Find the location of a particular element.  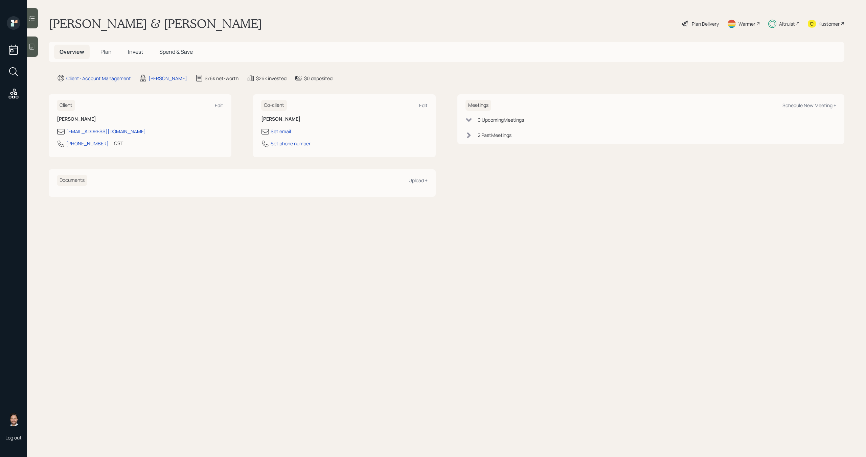

h6: Client is located at coordinates (66, 105).